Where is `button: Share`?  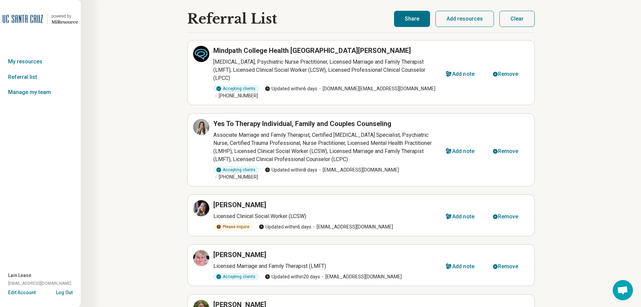
button: Share is located at coordinates (412, 19).